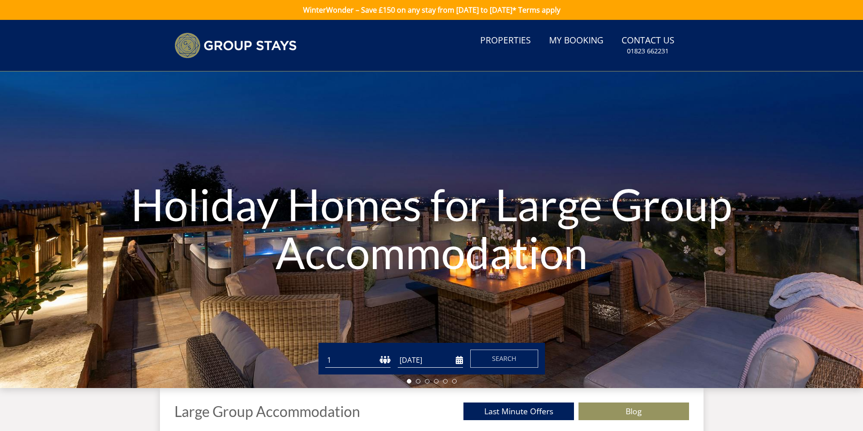  I want to click on img: Group Stays, so click(235, 45).